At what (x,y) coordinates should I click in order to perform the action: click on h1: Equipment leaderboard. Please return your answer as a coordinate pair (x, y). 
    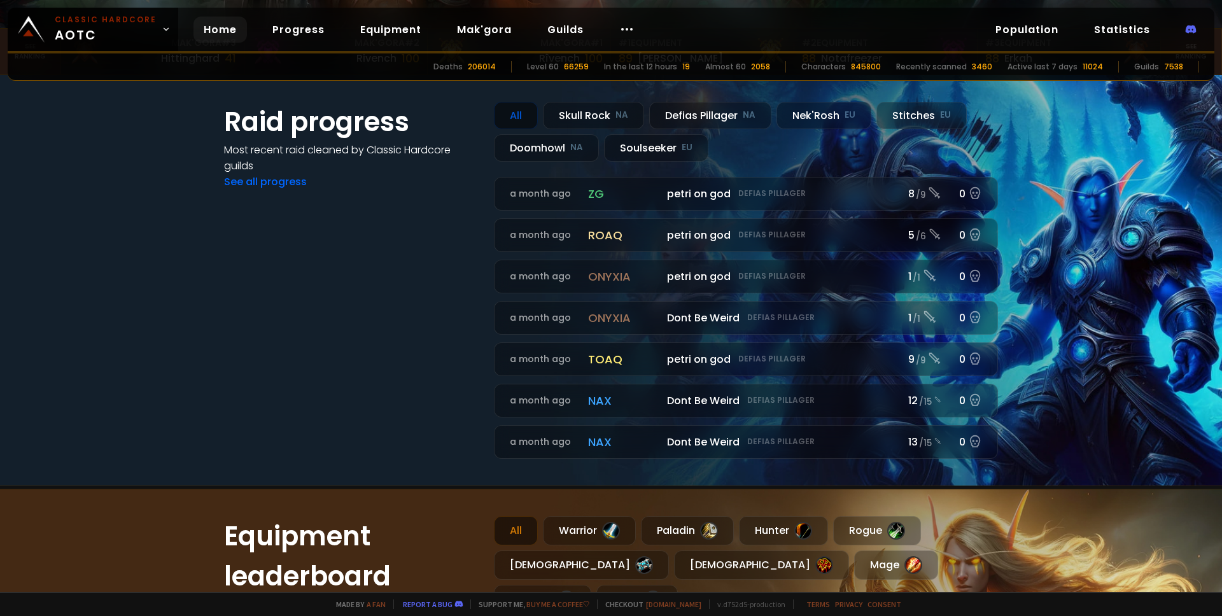
    Looking at the image, I should click on (351, 556).